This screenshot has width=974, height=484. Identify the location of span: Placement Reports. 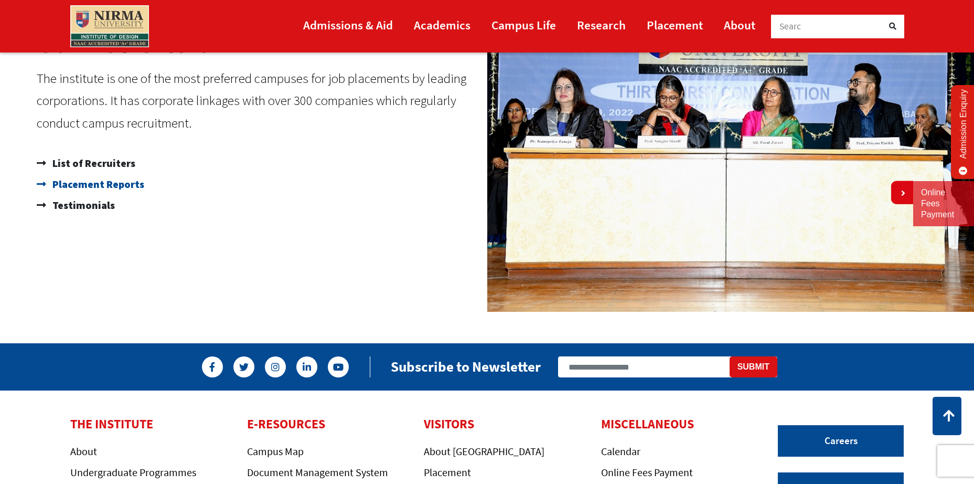
(97, 184).